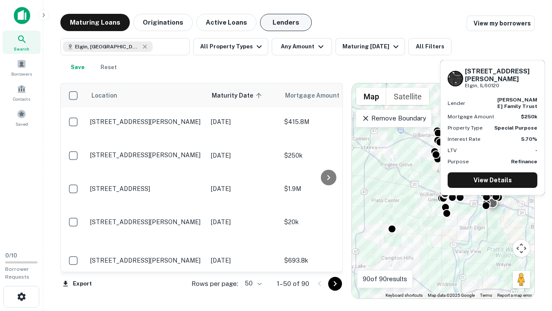 The image size is (552, 311). What do you see at coordinates (11, 255) in the screenshot?
I see `span: 0 / 10` at bounding box center [11, 255].